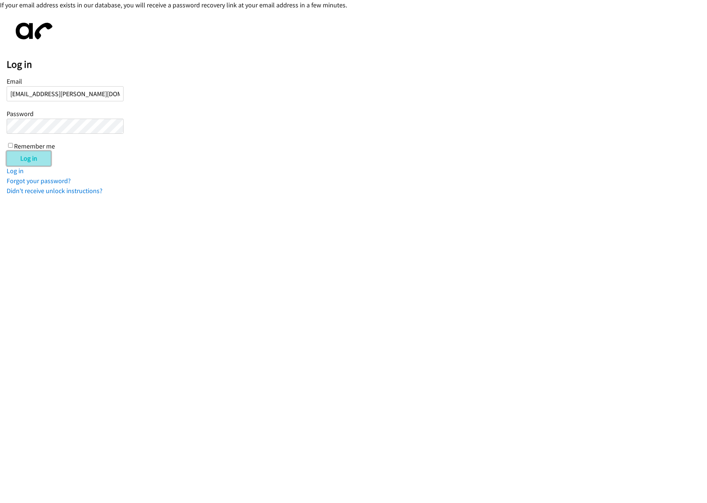 The image size is (707, 503). Describe the element at coordinates (14, 81) in the screenshot. I see `label: Email` at that location.